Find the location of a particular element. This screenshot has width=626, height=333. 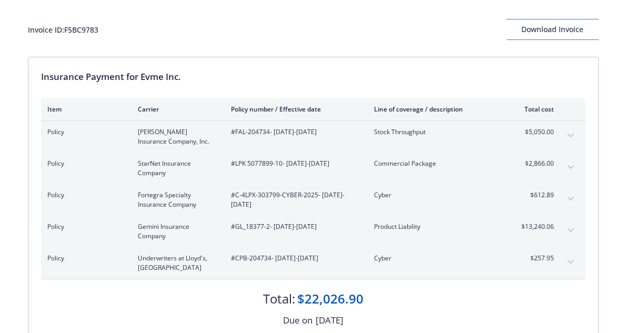

div: Item is located at coordinates (84, 109).